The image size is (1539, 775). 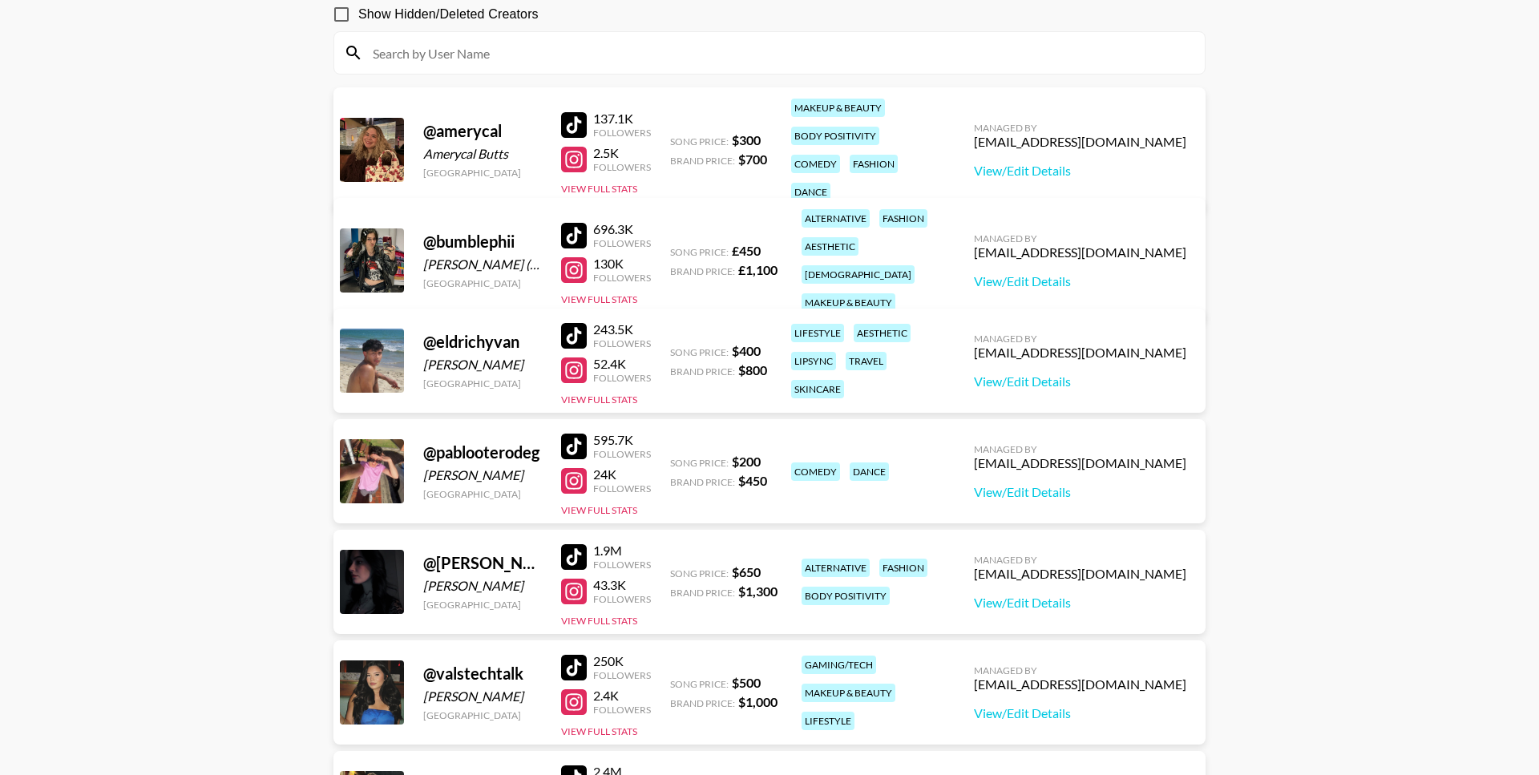 I want to click on strong: $ 650, so click(x=746, y=572).